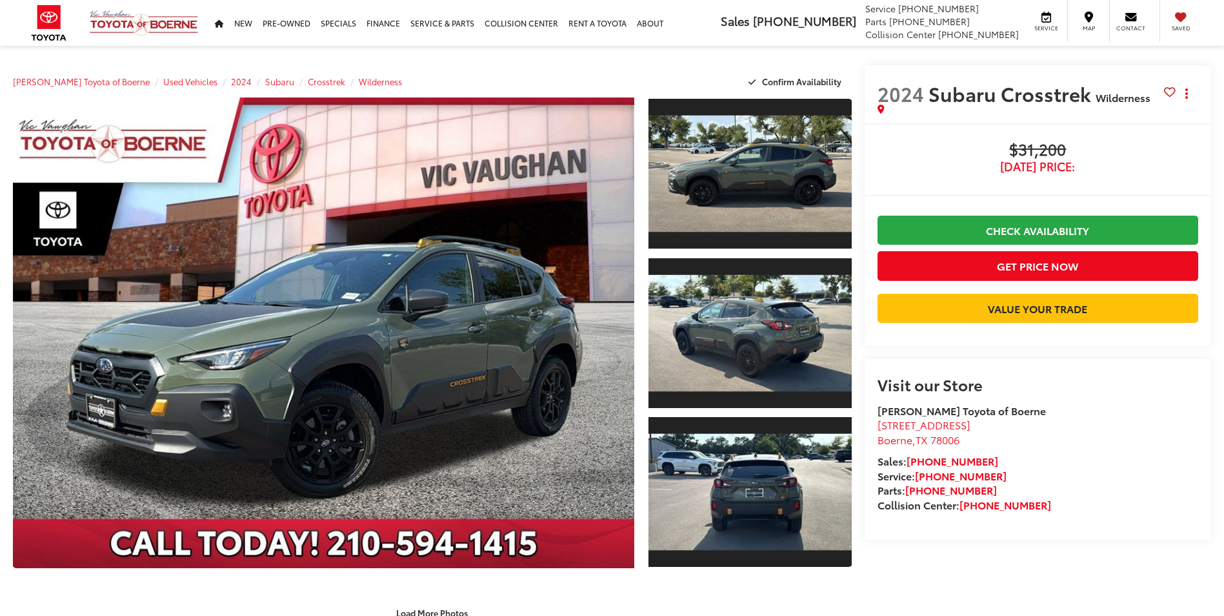 The height and width of the screenshot is (616, 1224). Describe the element at coordinates (279, 81) in the screenshot. I see `span: Subaru` at that location.